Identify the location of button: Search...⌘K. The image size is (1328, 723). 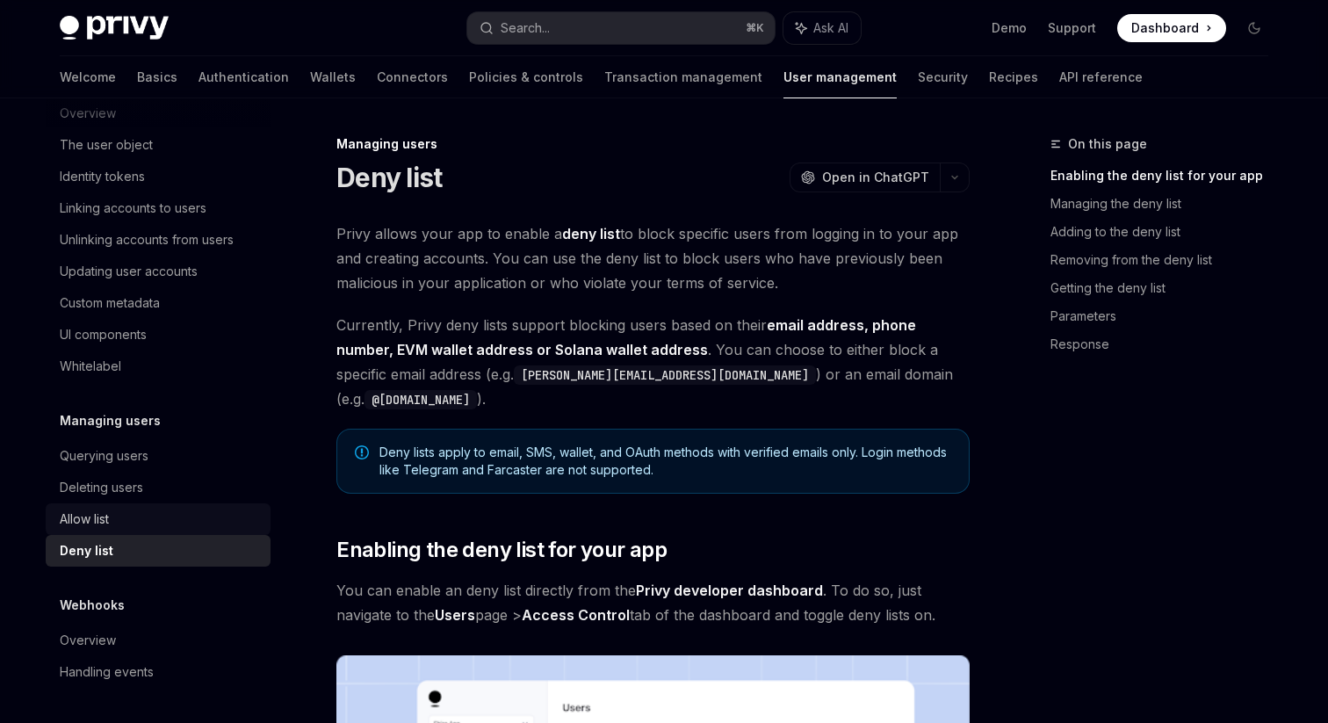
(621, 28).